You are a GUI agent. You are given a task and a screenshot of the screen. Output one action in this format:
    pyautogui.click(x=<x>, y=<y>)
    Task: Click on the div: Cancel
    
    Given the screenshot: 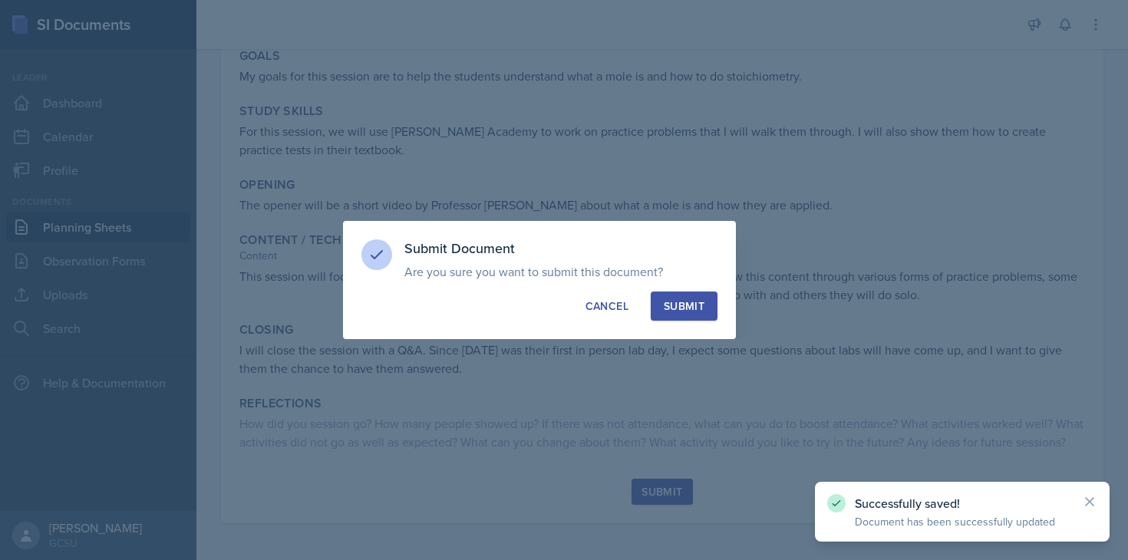 What is the action you would take?
    pyautogui.click(x=607, y=306)
    